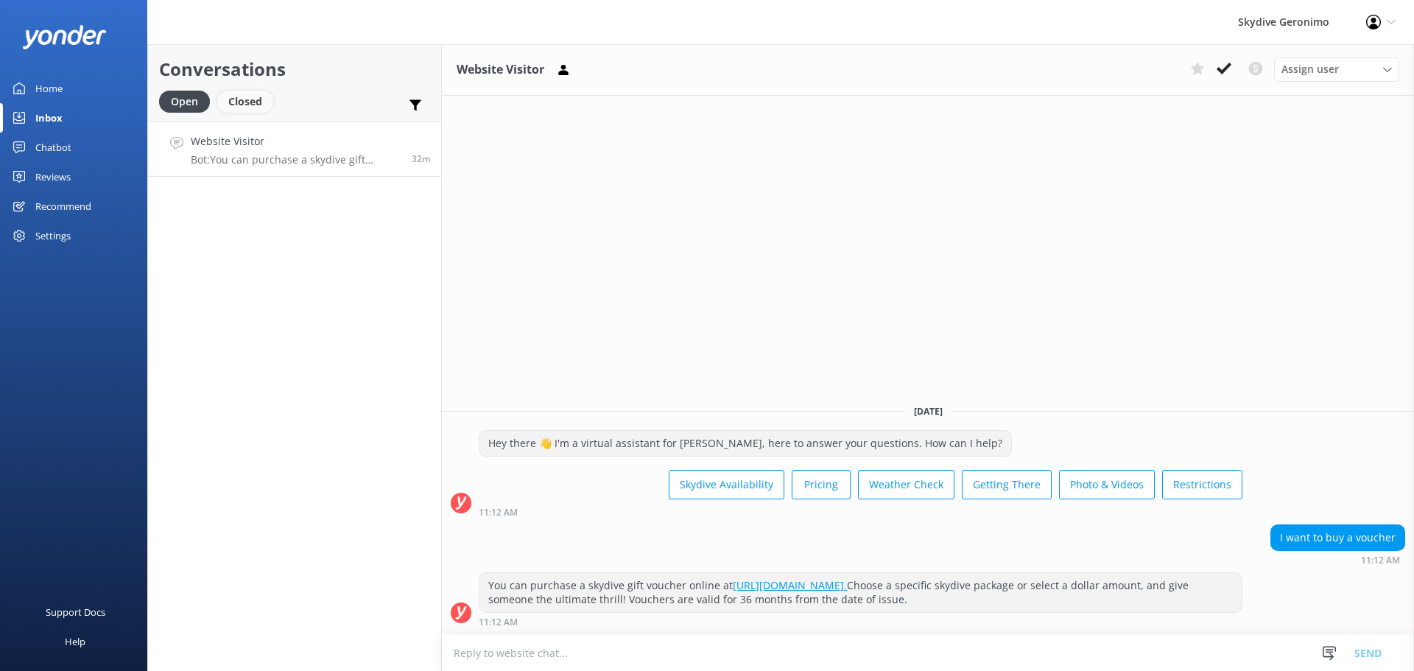  I want to click on div: Settings, so click(53, 236).